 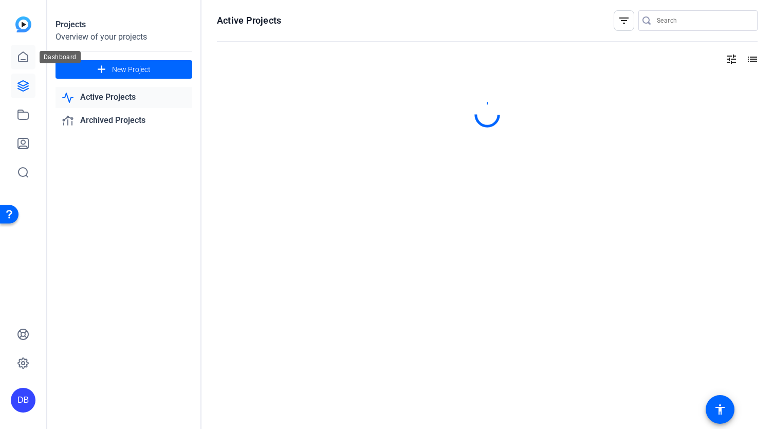 I want to click on a: Archived Projects, so click(x=124, y=120).